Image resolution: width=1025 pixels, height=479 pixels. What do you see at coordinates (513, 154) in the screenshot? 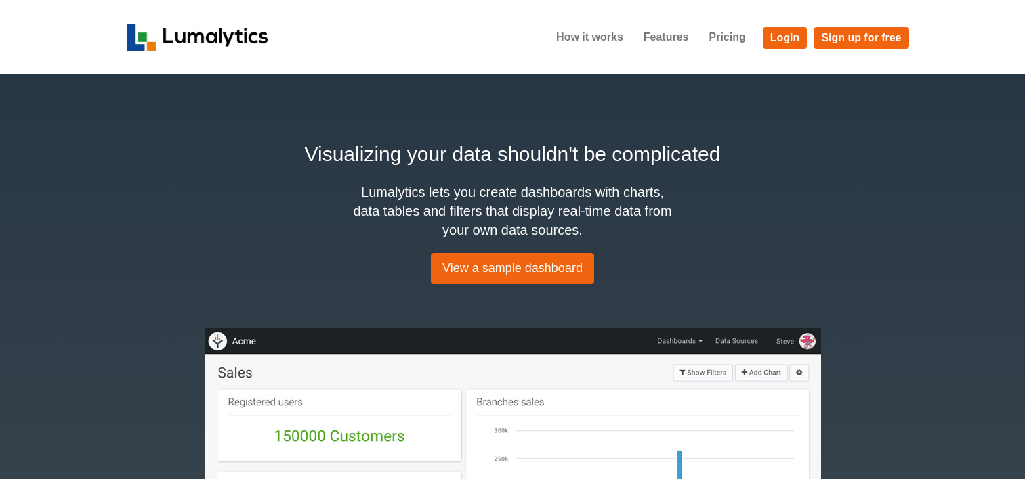
I see `h2: Visualizing your data shouldn't be complicated` at bounding box center [513, 154].